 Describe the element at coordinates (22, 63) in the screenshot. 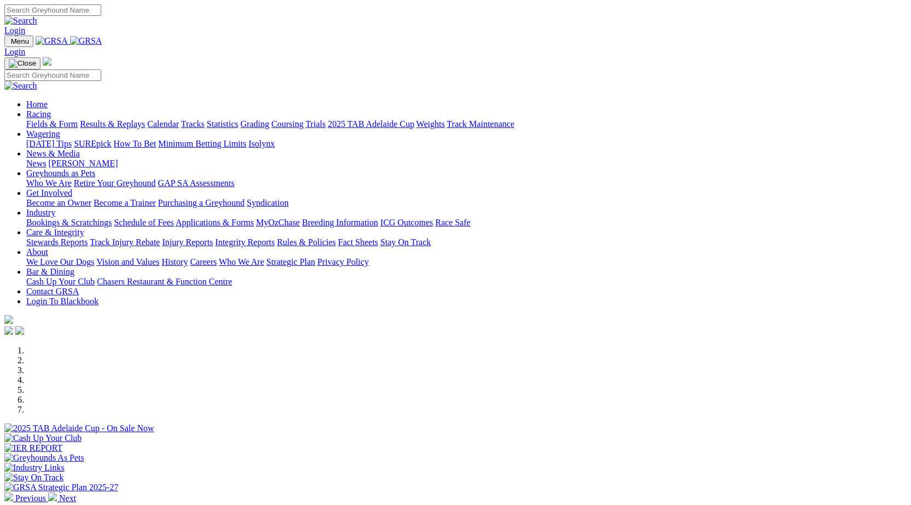

I see `img: Close` at that location.